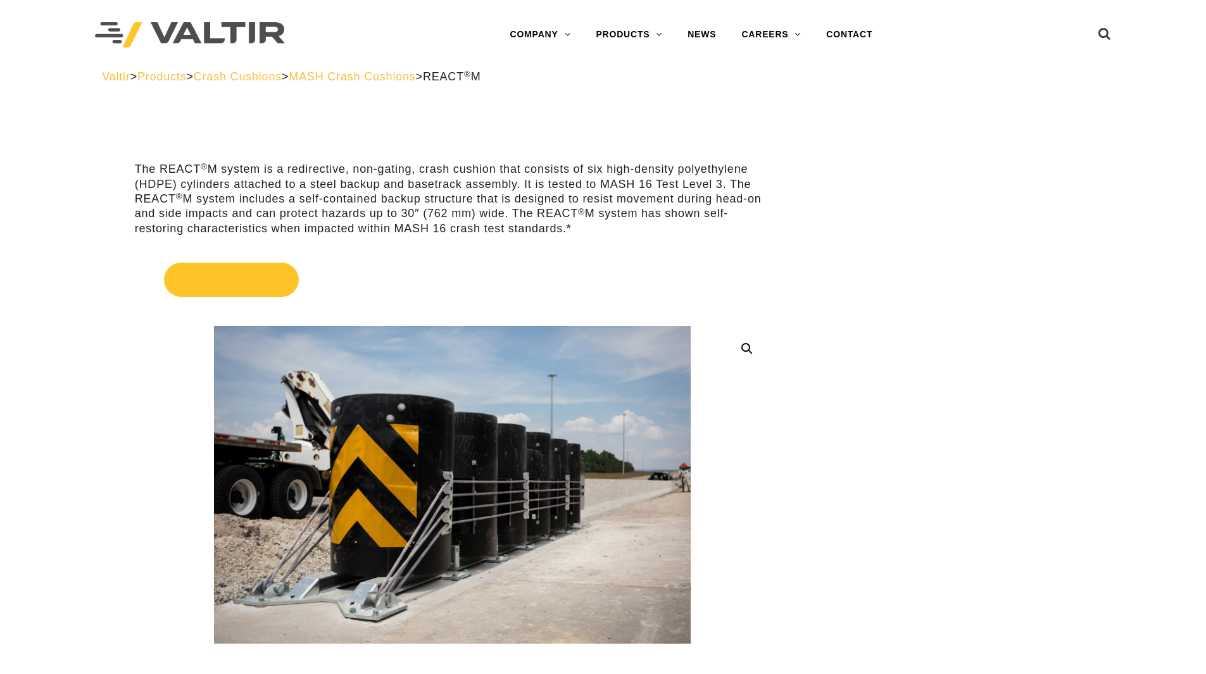  Describe the element at coordinates (452, 77) in the screenshot. I see `span: REACT M` at that location.